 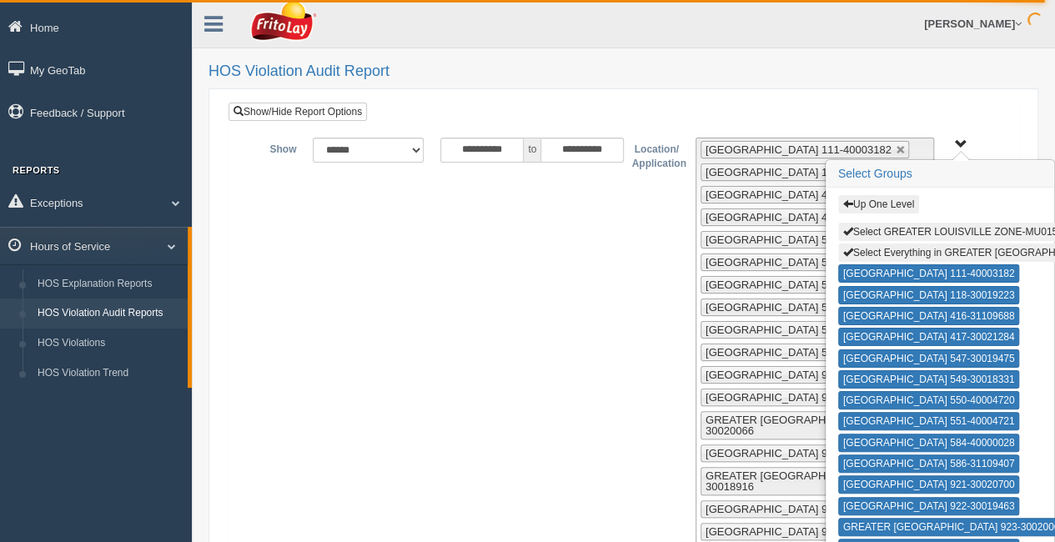 I want to click on label: Show, so click(x=273, y=148).